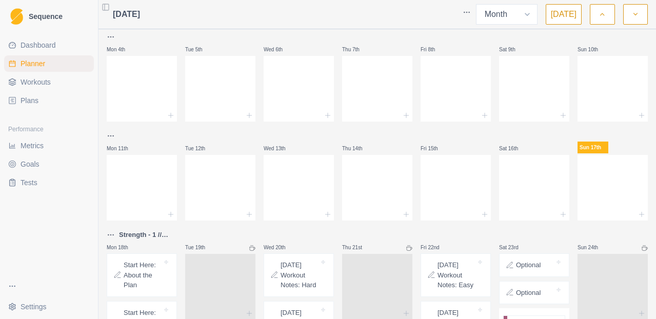  I want to click on p: Thu 14th, so click(357, 148).